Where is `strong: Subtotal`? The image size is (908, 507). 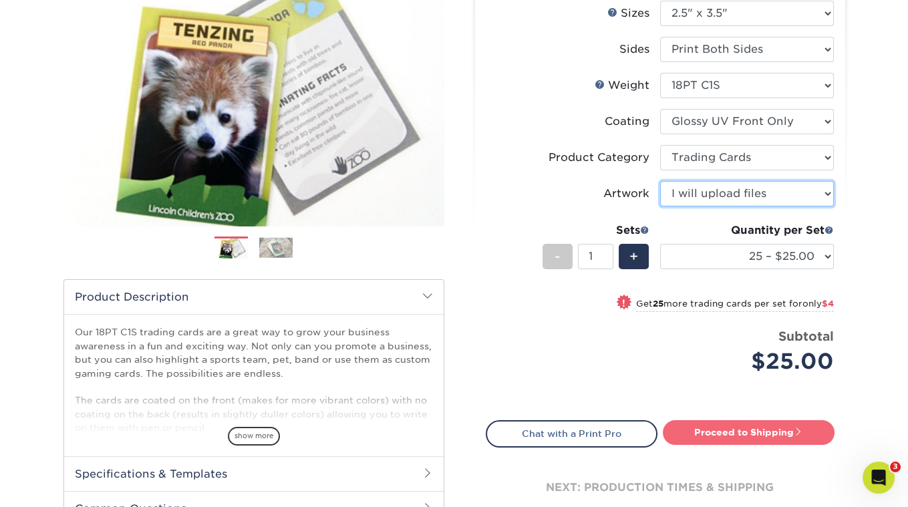
strong: Subtotal is located at coordinates (806, 336).